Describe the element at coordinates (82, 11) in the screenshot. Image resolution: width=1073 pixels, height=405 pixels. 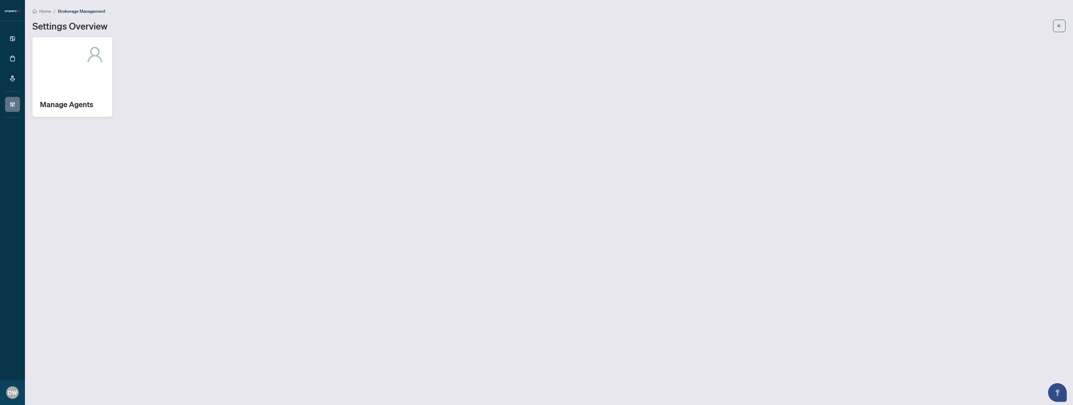
I see `span: Brokerage Management` at that location.